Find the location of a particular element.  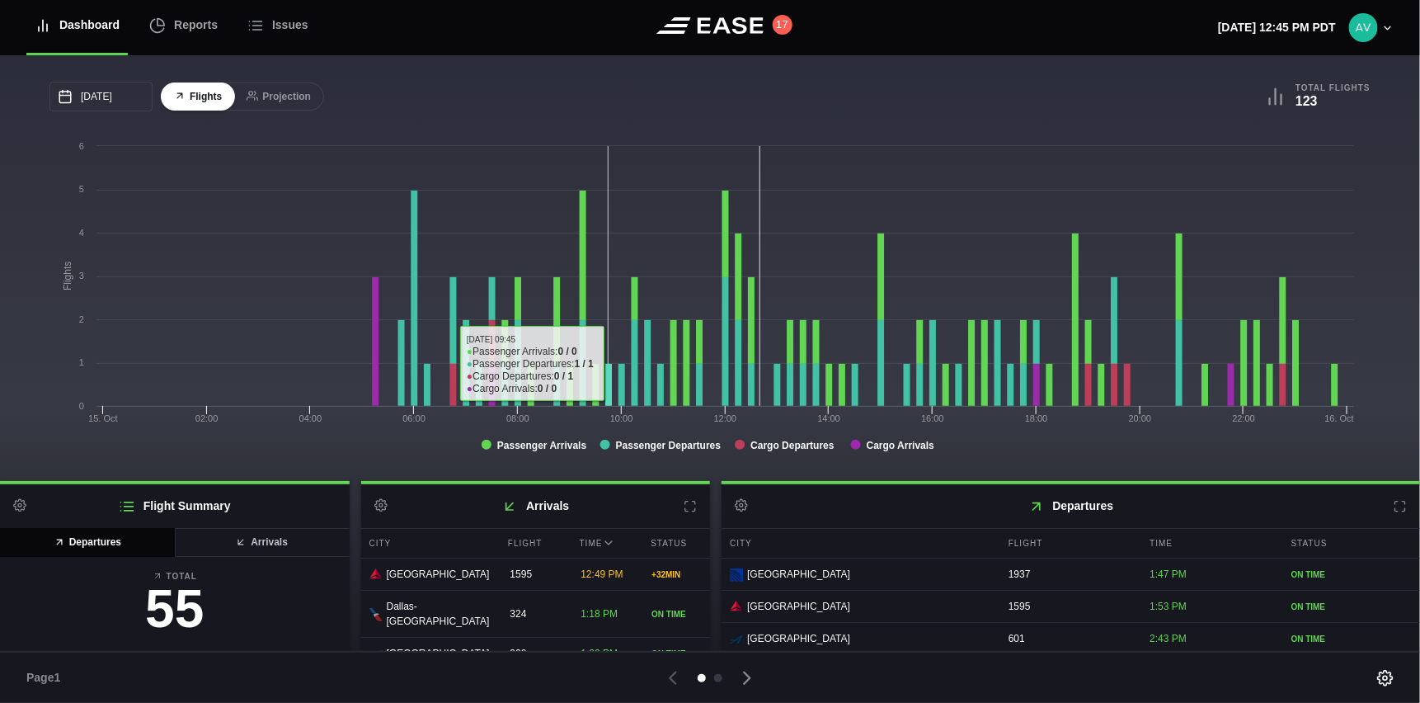

tspan: Passenger Departures is located at coordinates (669, 445).